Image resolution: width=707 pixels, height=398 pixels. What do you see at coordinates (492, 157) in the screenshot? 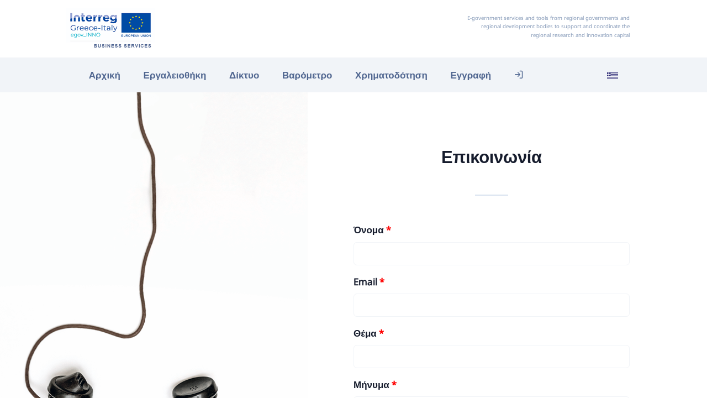
I see `h2: Επικοινωνία` at bounding box center [492, 157].